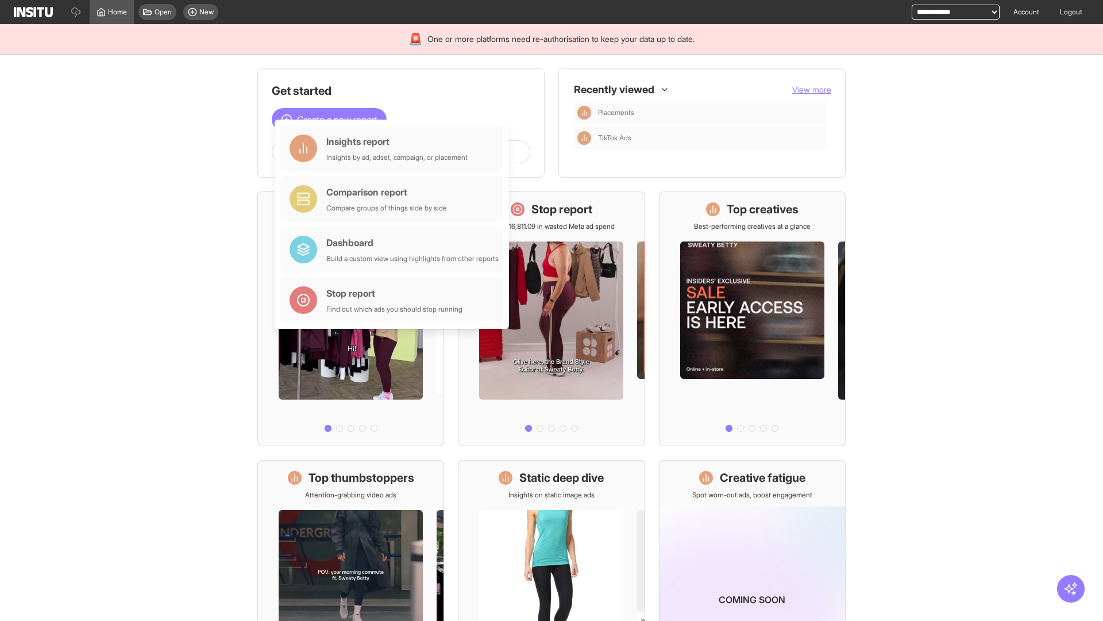  Describe the element at coordinates (206, 12) in the screenshot. I see `span: New` at that location.